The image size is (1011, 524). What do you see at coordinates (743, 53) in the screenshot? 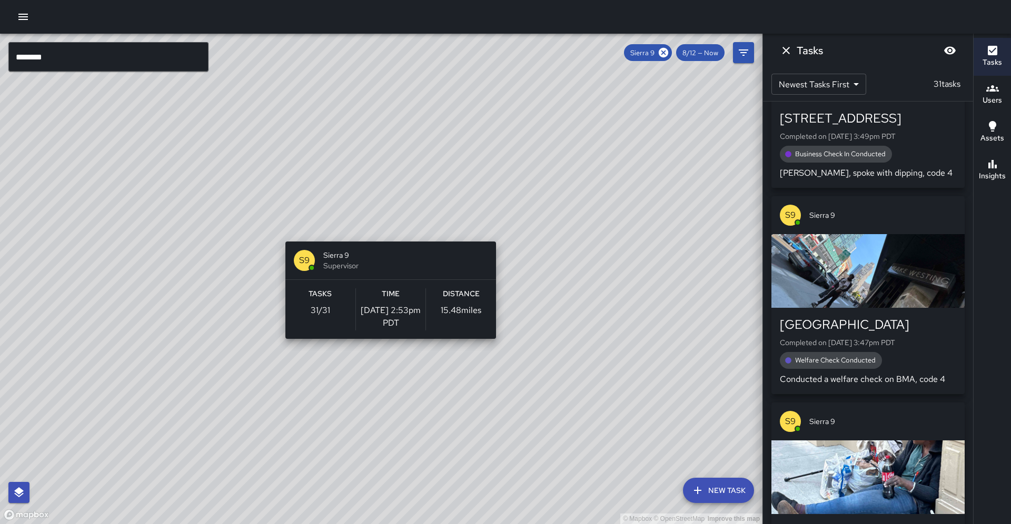
I see `button: Filters` at bounding box center [743, 53].